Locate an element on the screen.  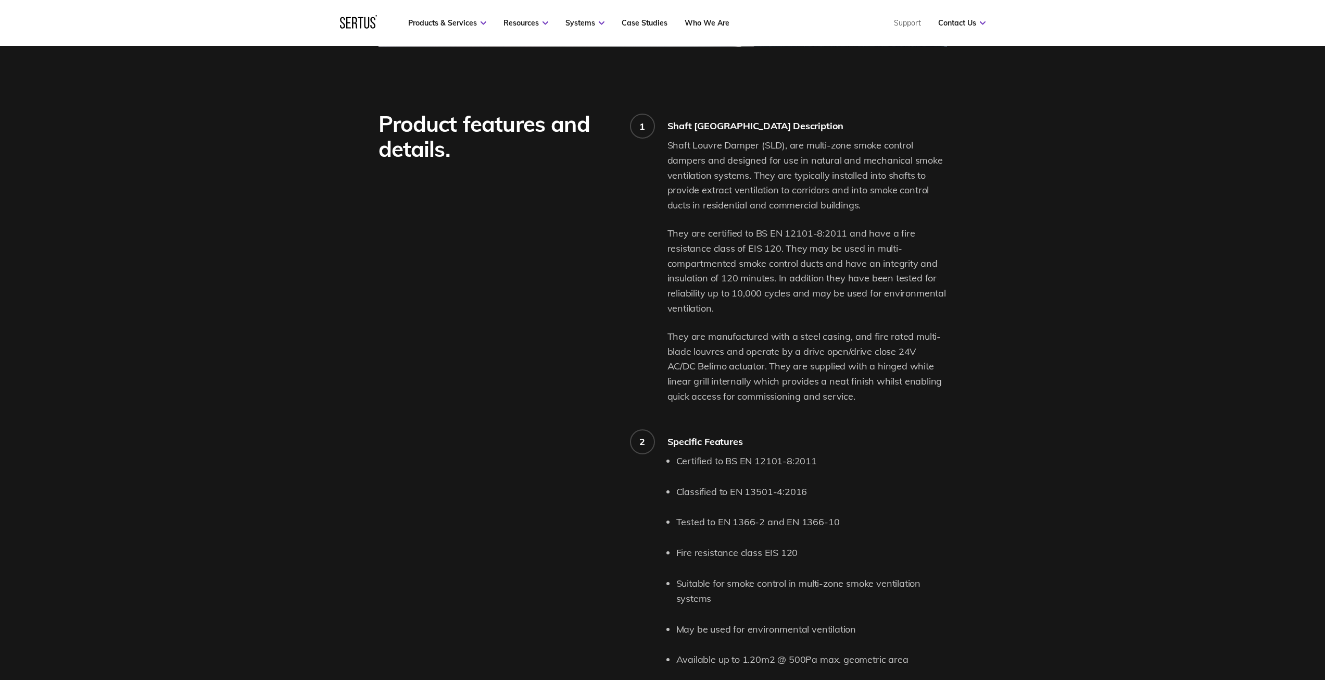
div: Product features and details. is located at coordinates (497, 136).